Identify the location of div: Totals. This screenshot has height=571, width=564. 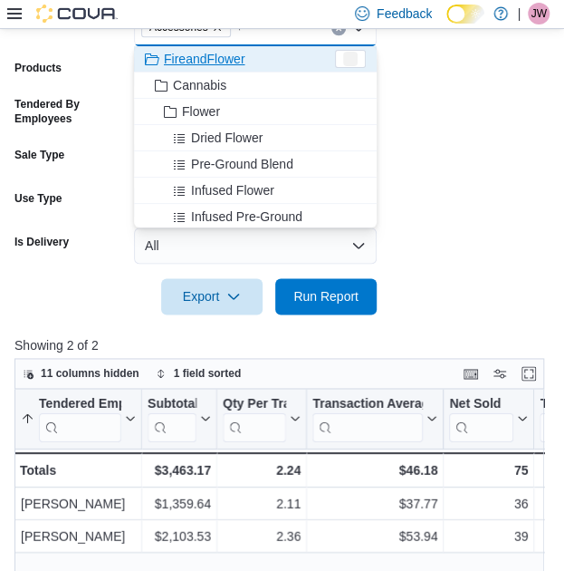
(78, 470).